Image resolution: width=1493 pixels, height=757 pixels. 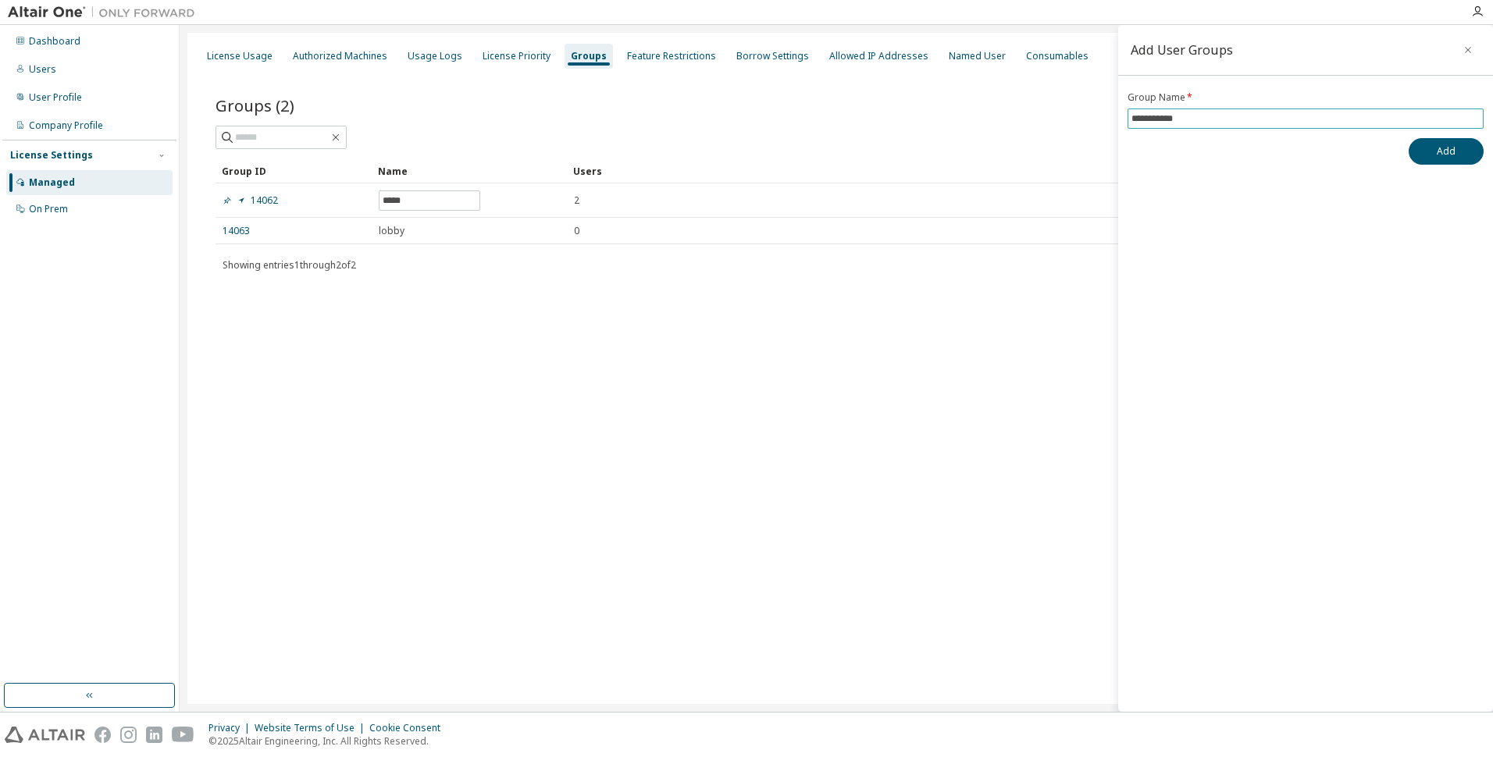 What do you see at coordinates (516, 56) in the screenshot?
I see `div: License Priority` at bounding box center [516, 56].